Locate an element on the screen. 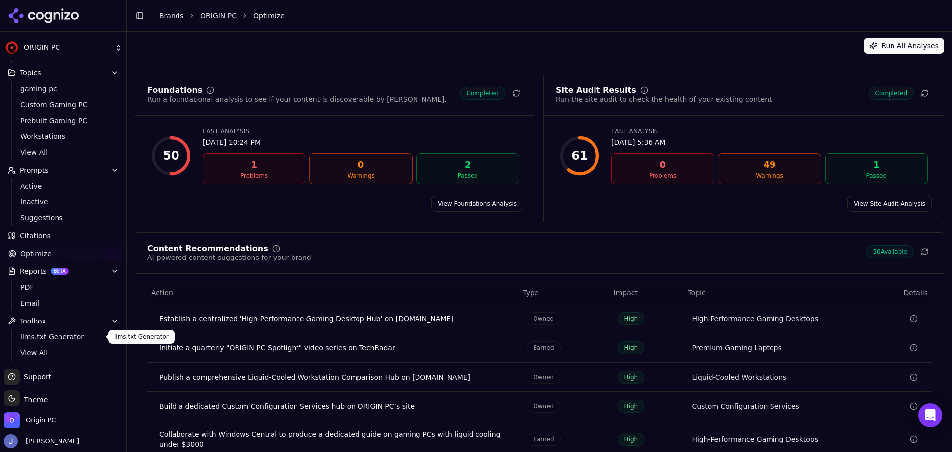 The image size is (952, 452). div: Initiate a quarterly "ORIGIN PC Spotlight" video series on TechRadar is located at coordinates (335, 348).